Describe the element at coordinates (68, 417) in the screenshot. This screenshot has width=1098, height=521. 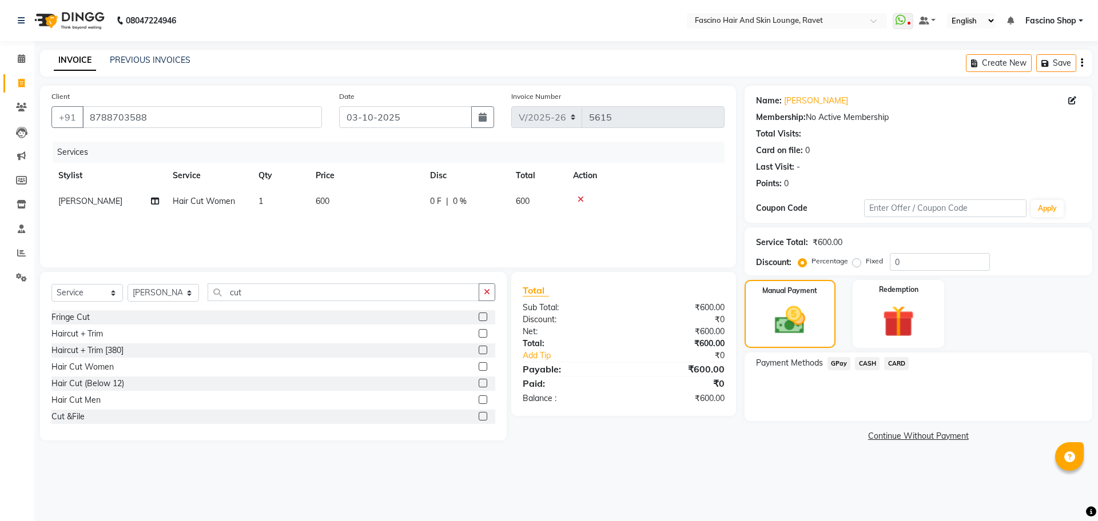
I see `div: Cut &File` at that location.